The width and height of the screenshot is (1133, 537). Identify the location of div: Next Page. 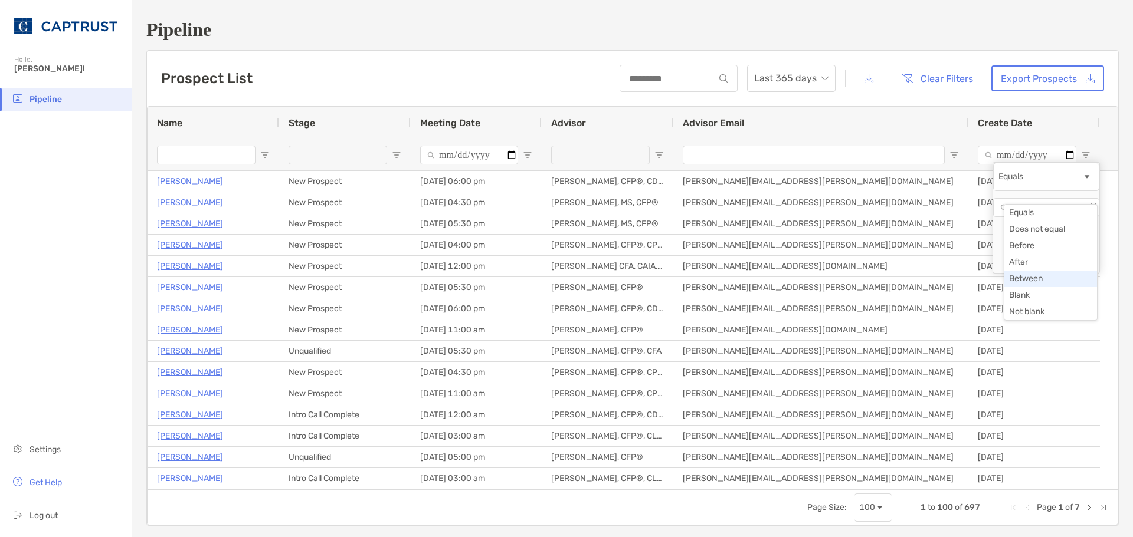
(1089, 508).